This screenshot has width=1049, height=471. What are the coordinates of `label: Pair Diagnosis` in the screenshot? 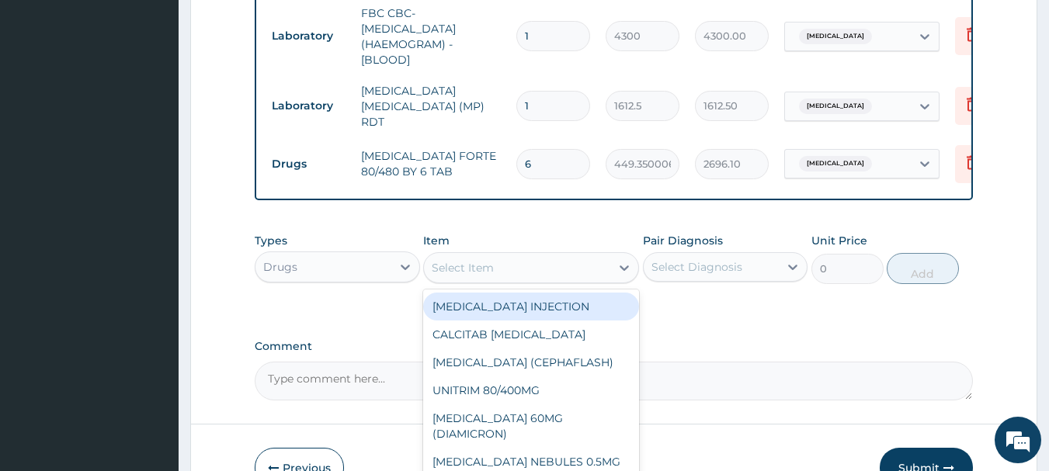 It's located at (683, 241).